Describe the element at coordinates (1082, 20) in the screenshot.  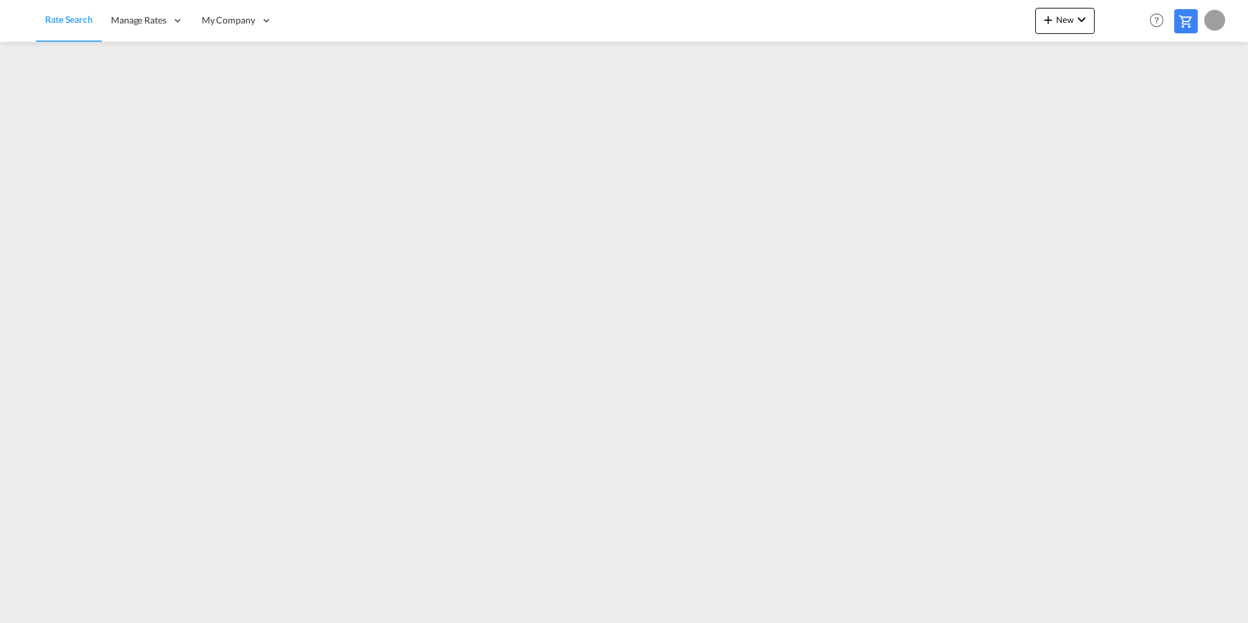
I see `md-icon: icon-chevron-down` at that location.